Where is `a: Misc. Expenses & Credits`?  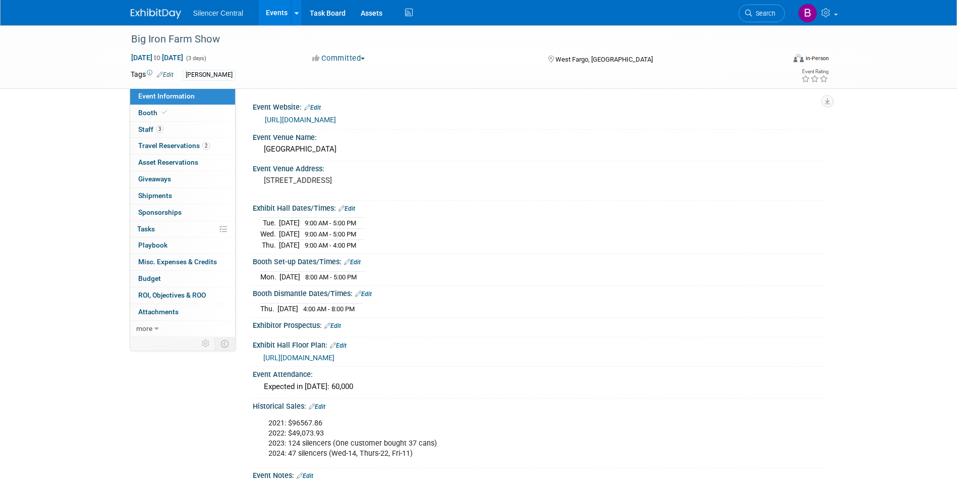 a: Misc. Expenses & Credits is located at coordinates (183, 262).